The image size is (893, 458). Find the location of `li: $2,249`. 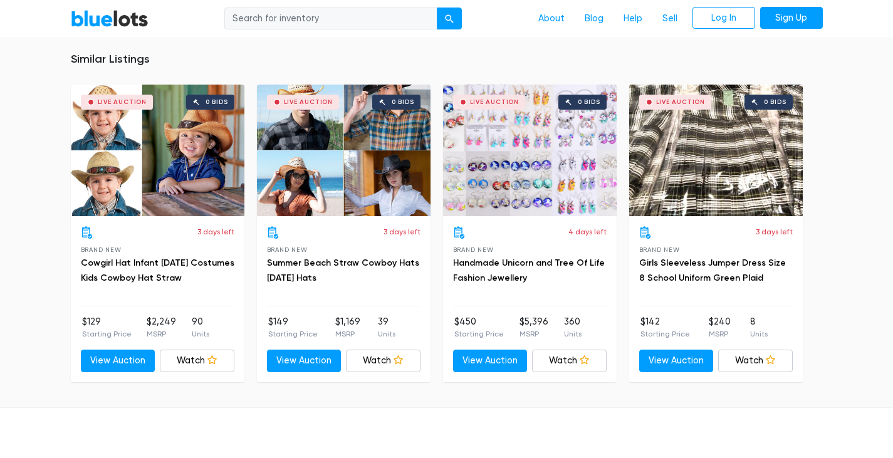

li: $2,249 is located at coordinates (161, 328).